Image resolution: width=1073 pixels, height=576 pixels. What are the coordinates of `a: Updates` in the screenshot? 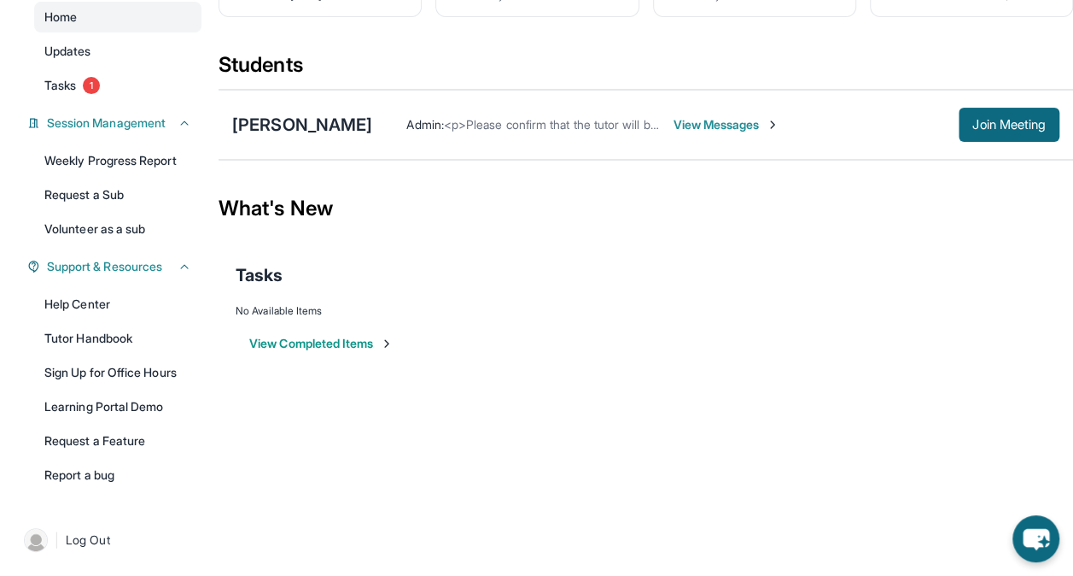 It's located at (118, 51).